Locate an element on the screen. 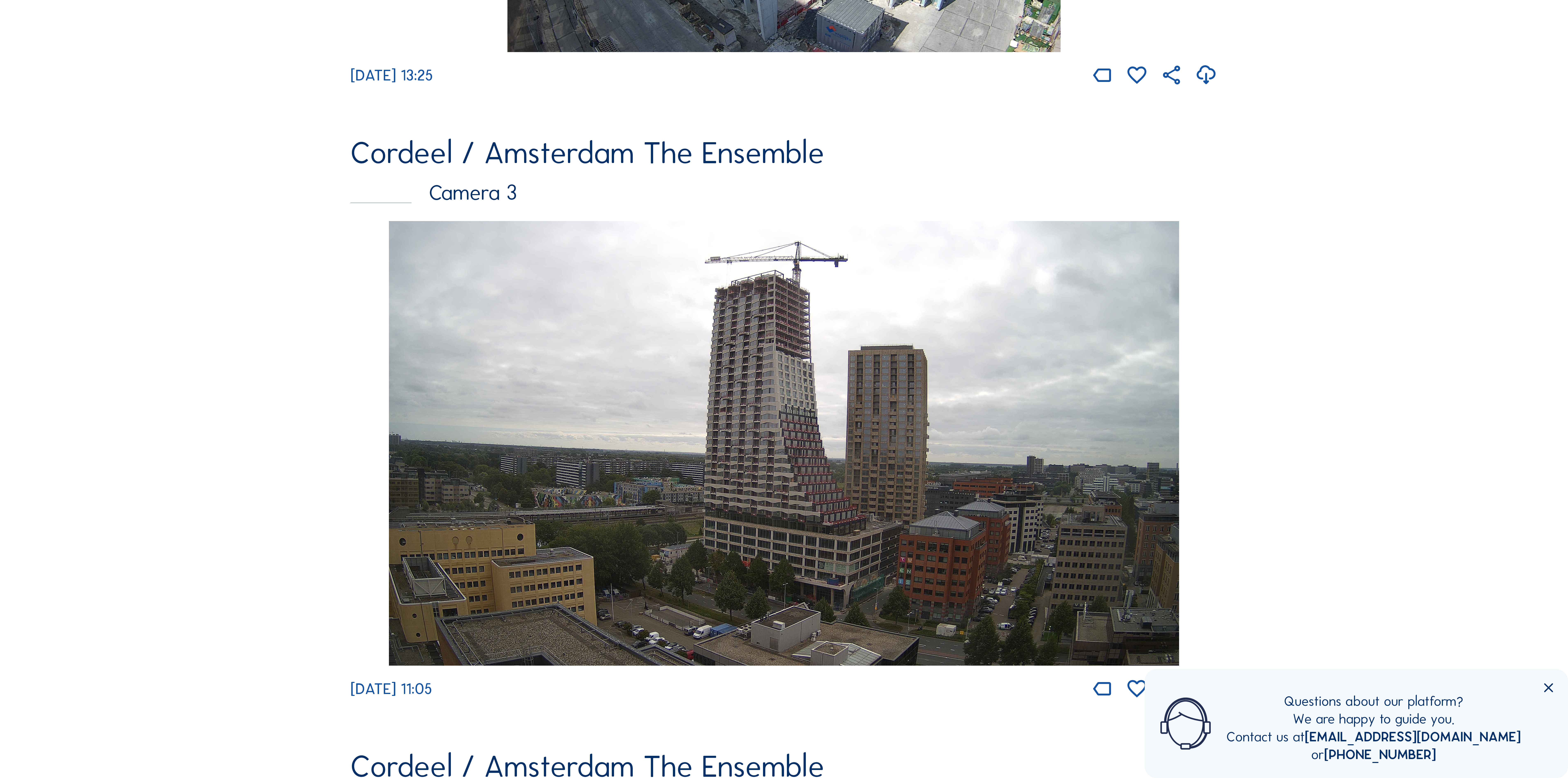 This screenshot has width=1568, height=778. div: or is located at coordinates (1374, 754).